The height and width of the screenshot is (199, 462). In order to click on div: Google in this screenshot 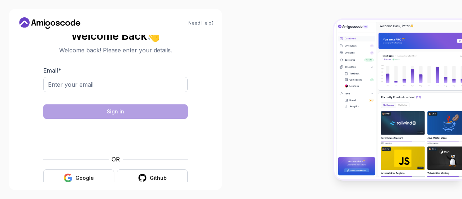, I will do `click(84, 178)`.